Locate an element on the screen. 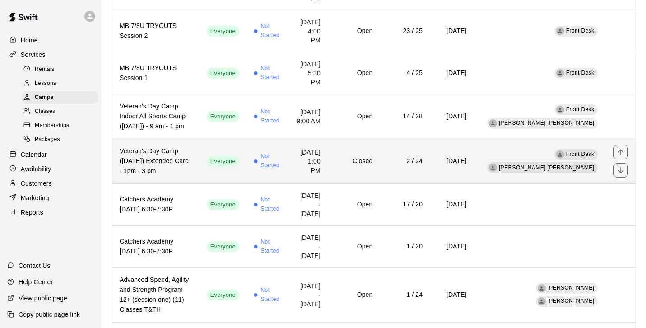 The height and width of the screenshot is (328, 646). a: Customers is located at coordinates (51, 183).